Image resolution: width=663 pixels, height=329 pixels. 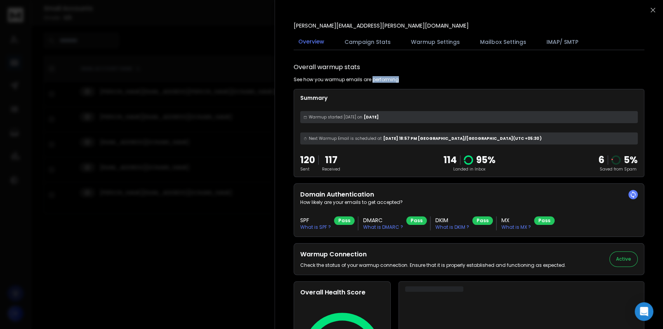 I want to click on p: 114, so click(x=450, y=160).